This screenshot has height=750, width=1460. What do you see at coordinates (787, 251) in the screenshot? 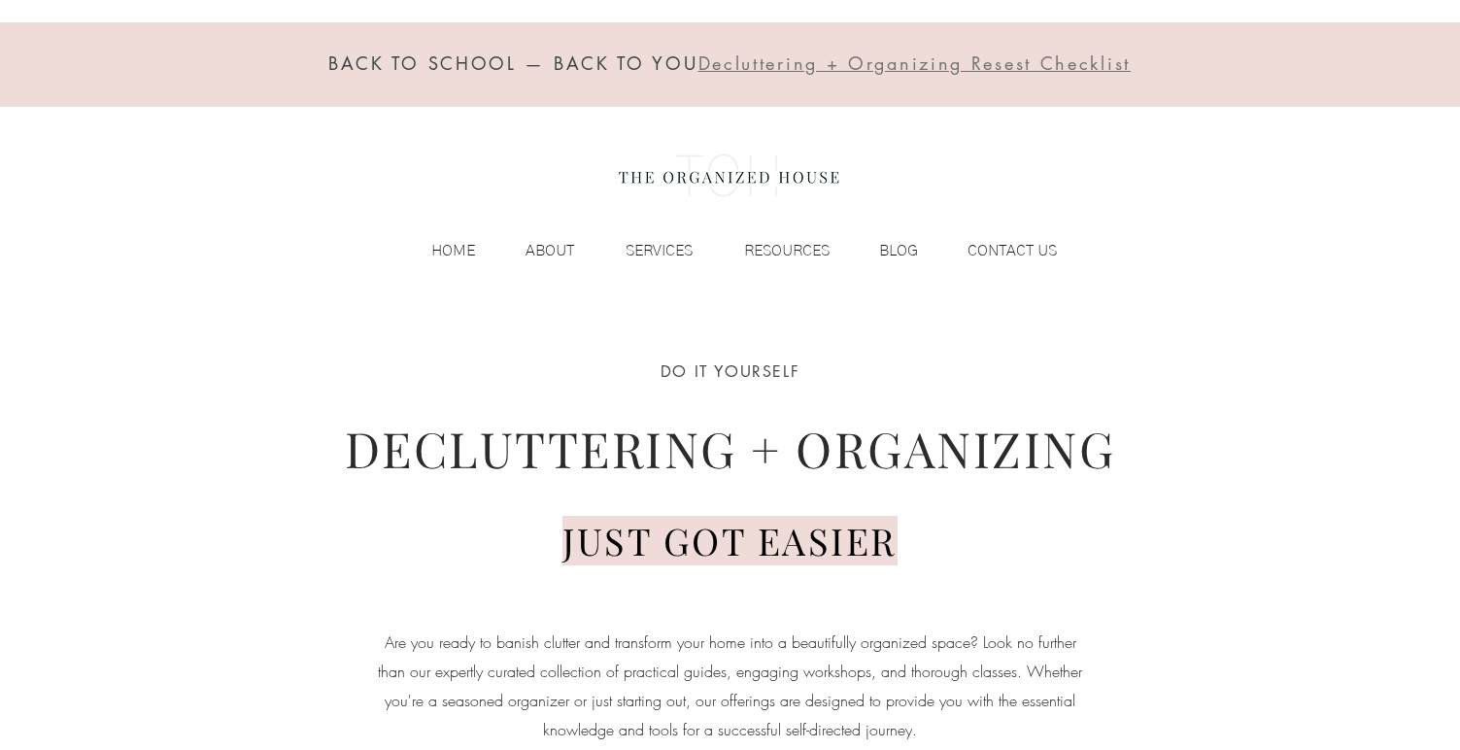
I see `p: RESOURCES` at bounding box center [787, 251].